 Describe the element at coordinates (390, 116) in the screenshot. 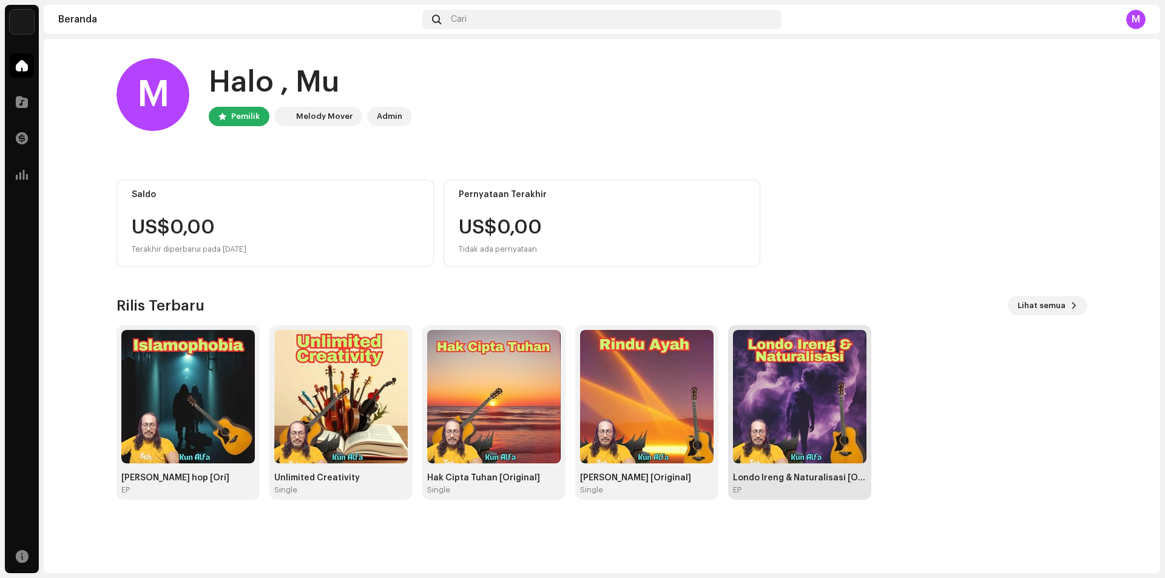

I see `div: Admin` at that location.